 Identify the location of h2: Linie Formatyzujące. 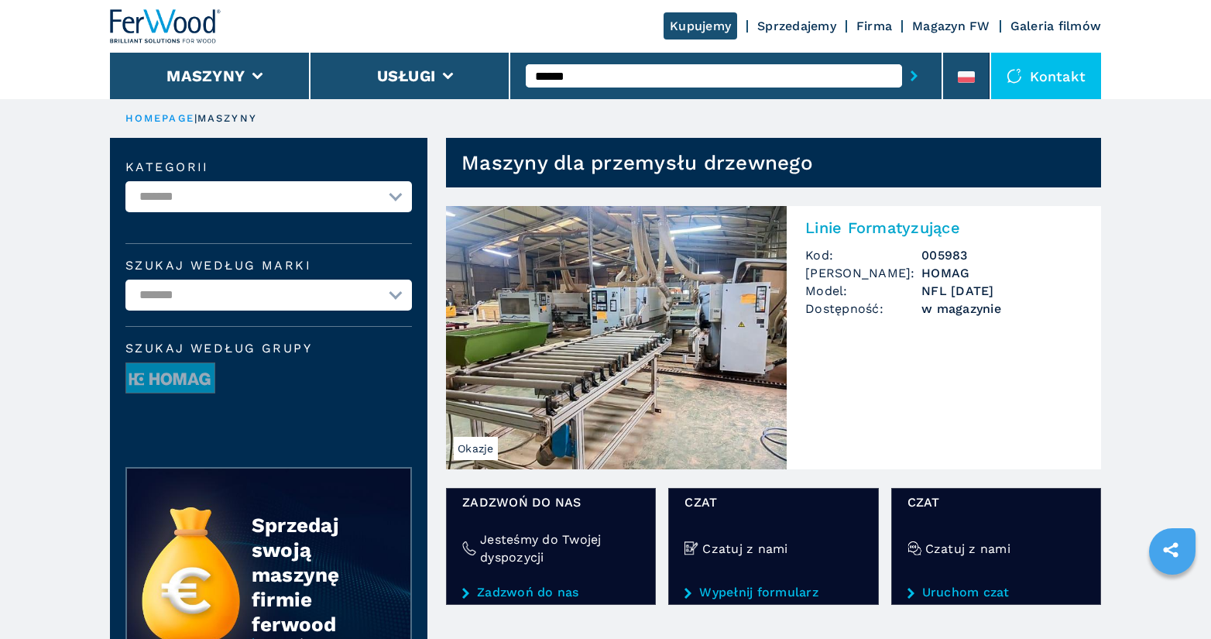
(944, 228).